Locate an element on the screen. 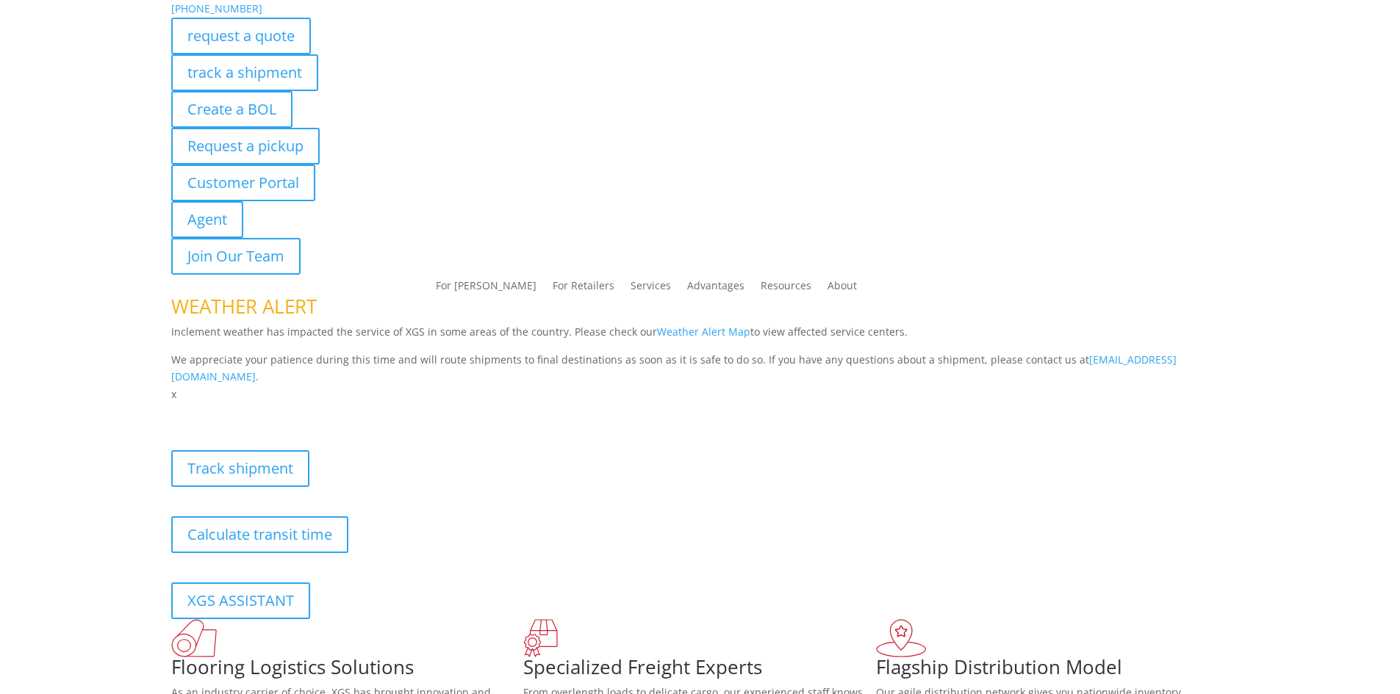  a: Weather Alert Map is located at coordinates (703, 331).